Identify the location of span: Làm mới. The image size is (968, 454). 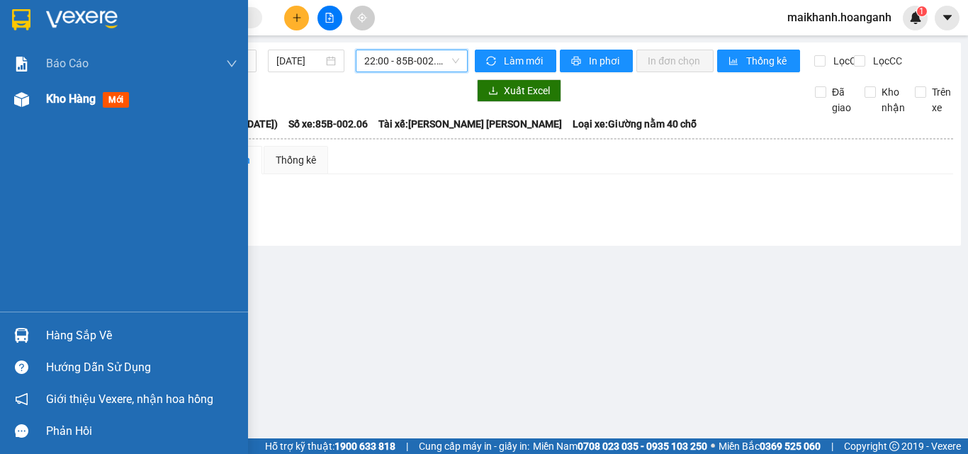
(525, 61).